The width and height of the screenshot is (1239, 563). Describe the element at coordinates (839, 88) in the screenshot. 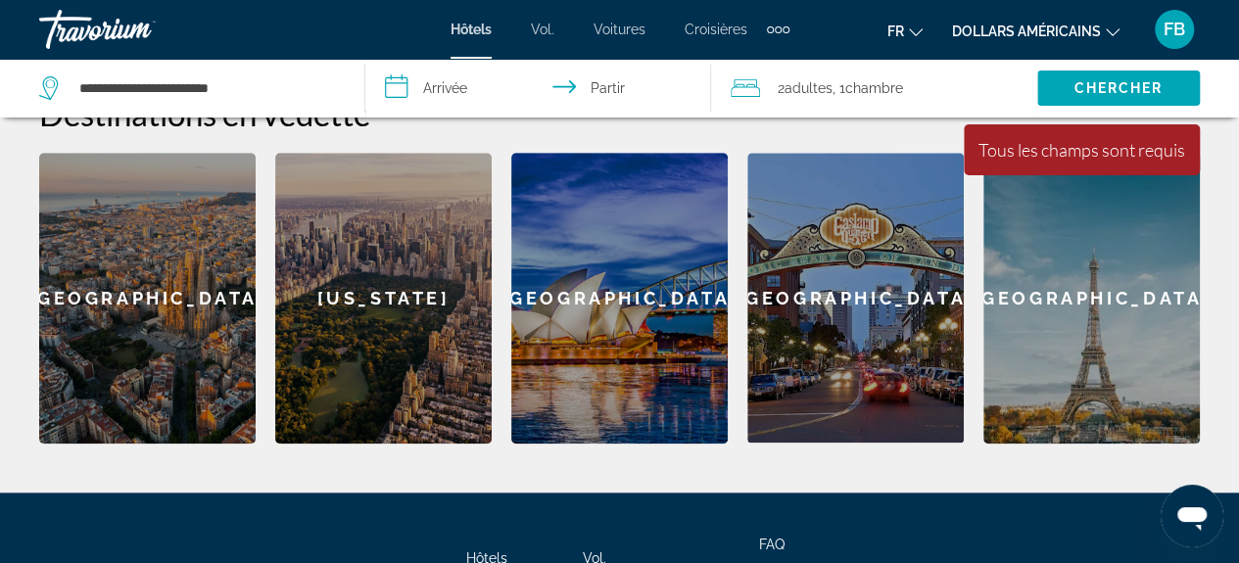

I see `font: , 1` at that location.